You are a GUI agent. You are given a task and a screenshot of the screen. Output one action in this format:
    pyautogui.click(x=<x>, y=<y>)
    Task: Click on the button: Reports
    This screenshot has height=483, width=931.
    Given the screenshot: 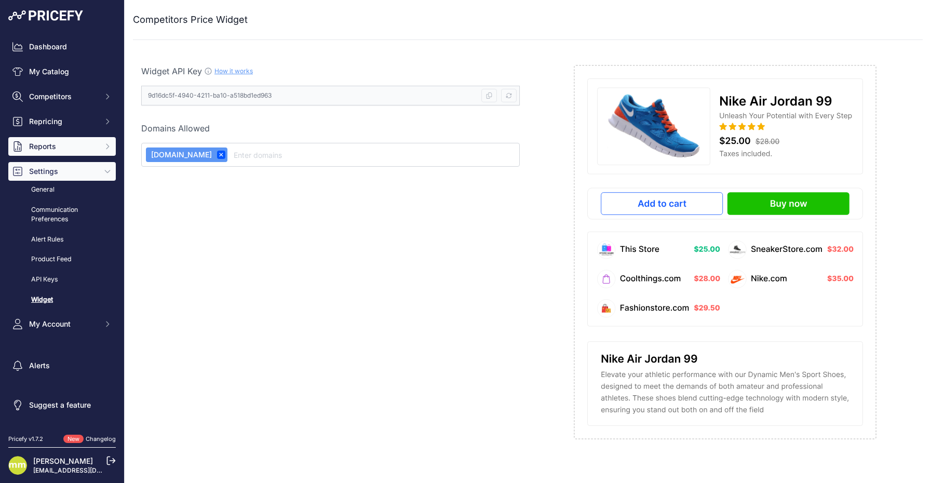 What is the action you would take?
    pyautogui.click(x=62, y=146)
    